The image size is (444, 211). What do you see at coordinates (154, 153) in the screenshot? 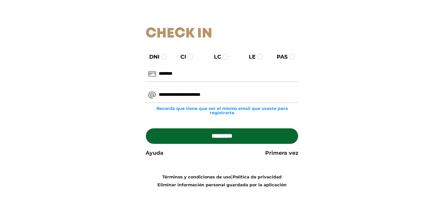
I see `a: Ayuda` at bounding box center [154, 153].